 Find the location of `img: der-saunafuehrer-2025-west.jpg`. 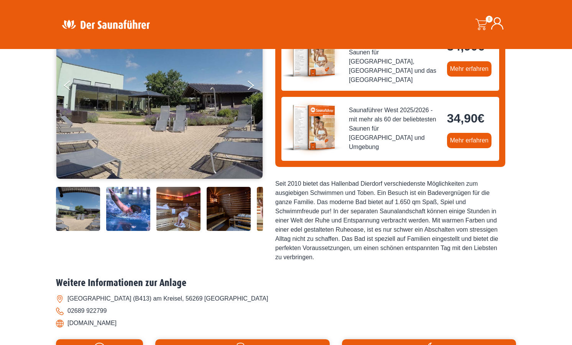

img: der-saunafuehrer-2025-west.jpg is located at coordinates (312, 128).